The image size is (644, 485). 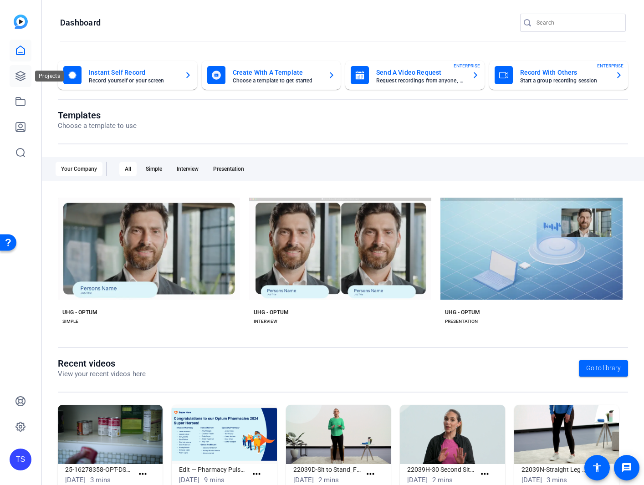 I want to click on span: 9 mins, so click(x=214, y=480).